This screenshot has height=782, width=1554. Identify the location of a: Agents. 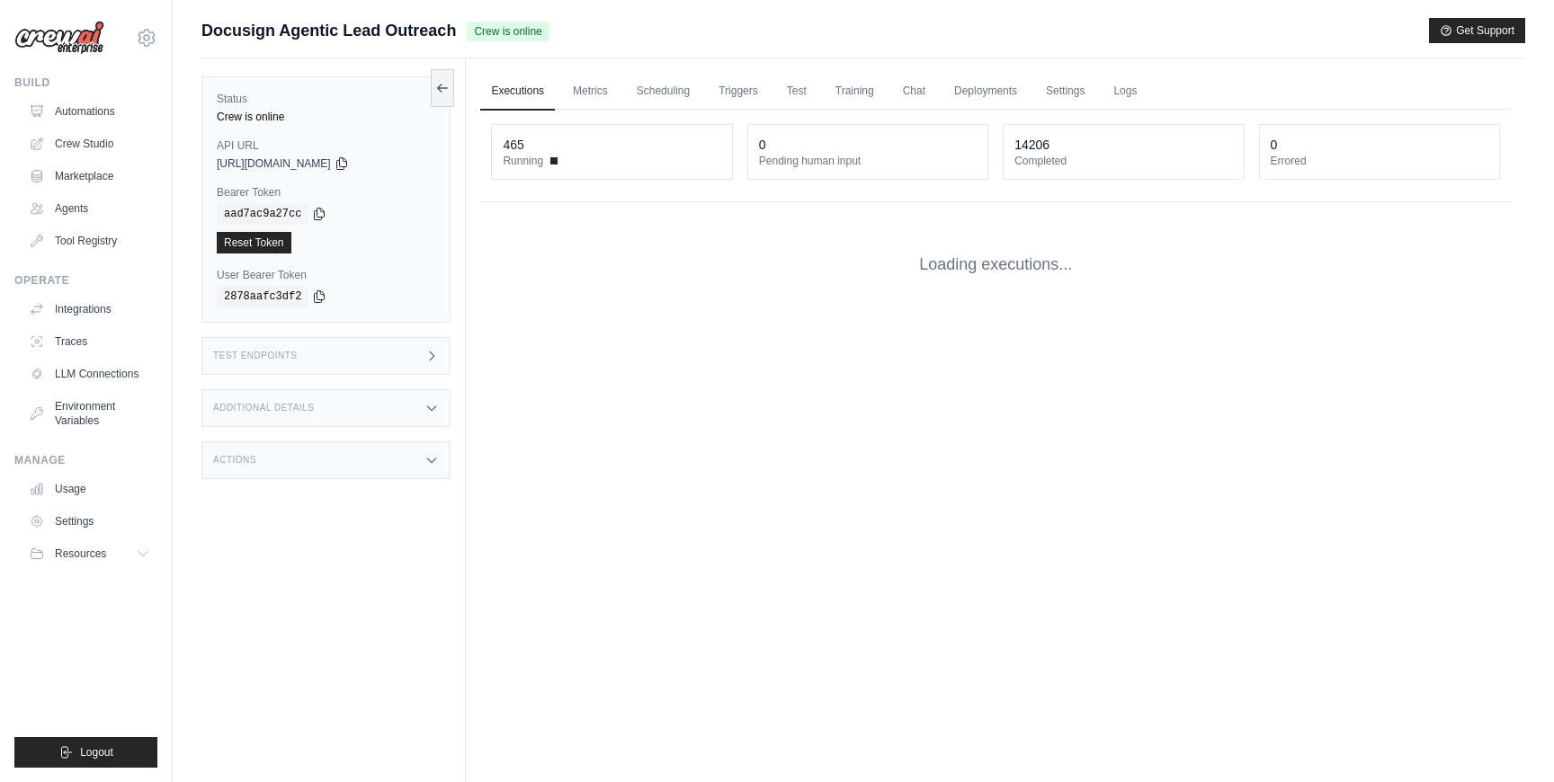
(89, 209).